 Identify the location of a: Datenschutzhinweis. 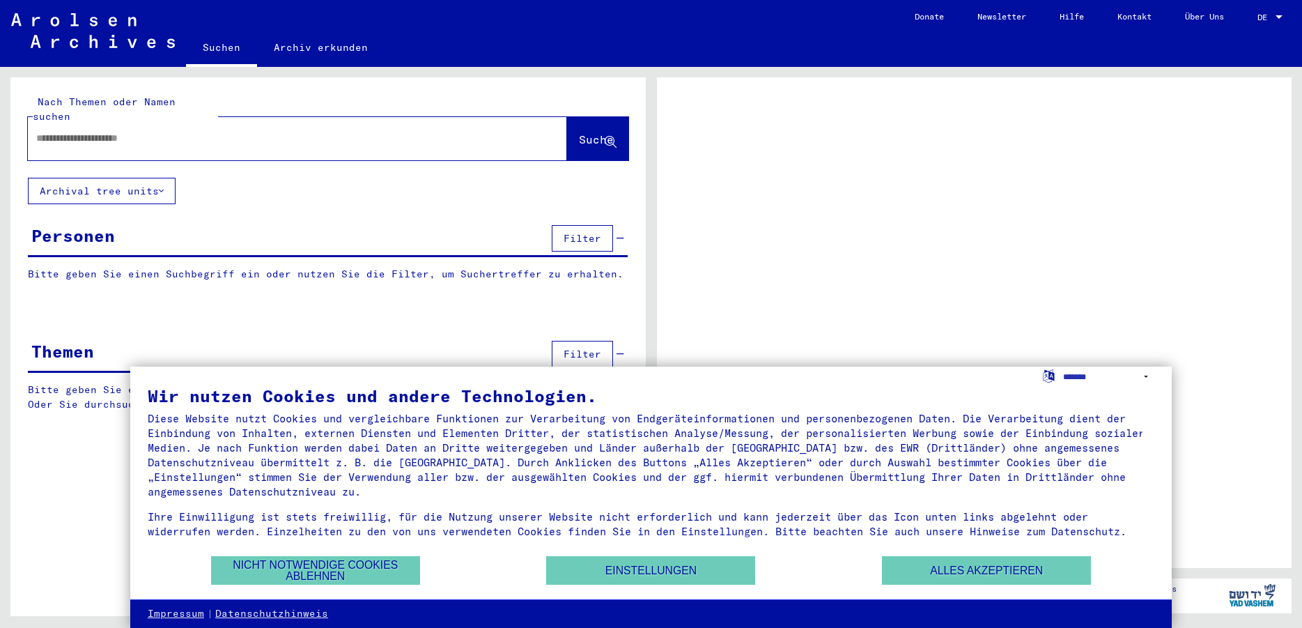
(272, 614).